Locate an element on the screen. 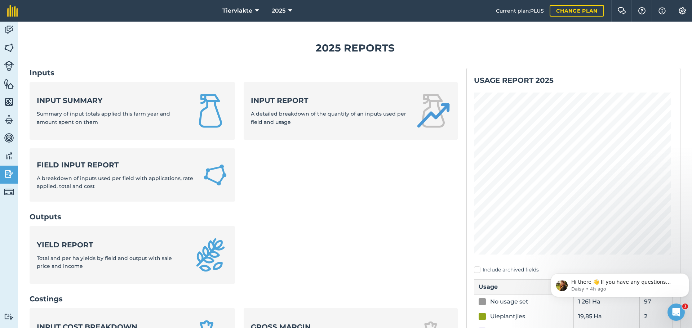  h2: Usage report 2025 is located at coordinates (573, 80).